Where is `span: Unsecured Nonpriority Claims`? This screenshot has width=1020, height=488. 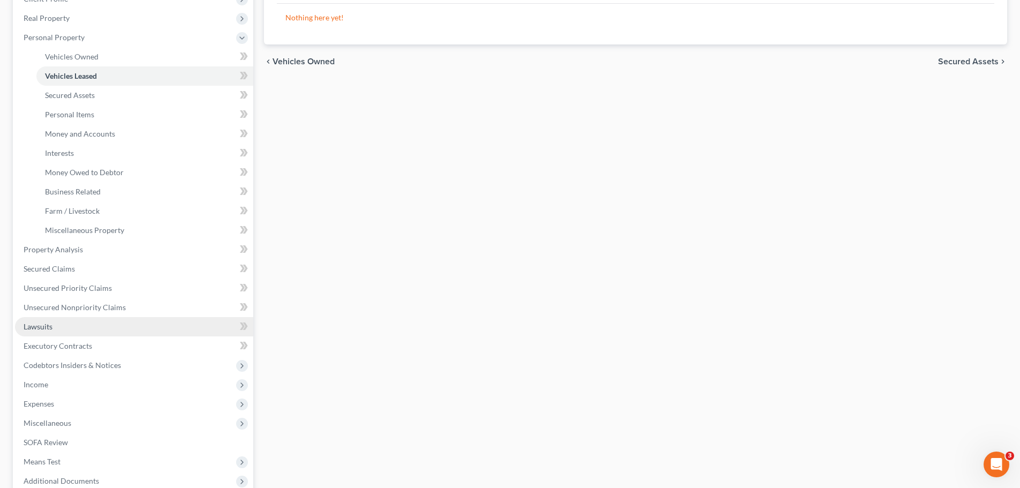
span: Unsecured Nonpriority Claims is located at coordinates (74, 307).